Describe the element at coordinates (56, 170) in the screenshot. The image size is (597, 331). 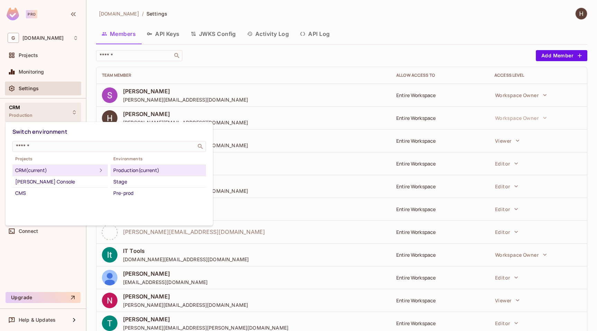
I see `div: CRM (current)` at that location.